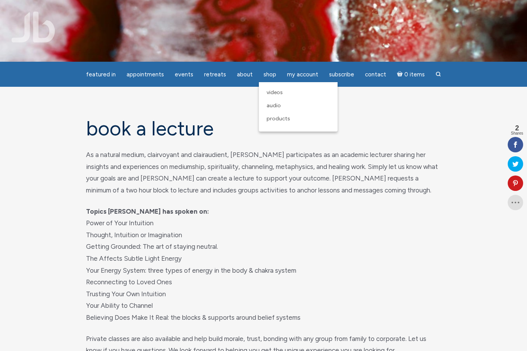 This screenshot has width=527, height=351. What do you see at coordinates (215, 75) in the screenshot?
I see `a: Retreats` at bounding box center [215, 75].